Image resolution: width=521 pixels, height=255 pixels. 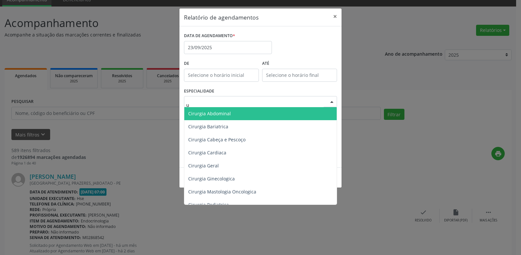 I want to click on input: Selecione o horário inicial, so click(x=221, y=75).